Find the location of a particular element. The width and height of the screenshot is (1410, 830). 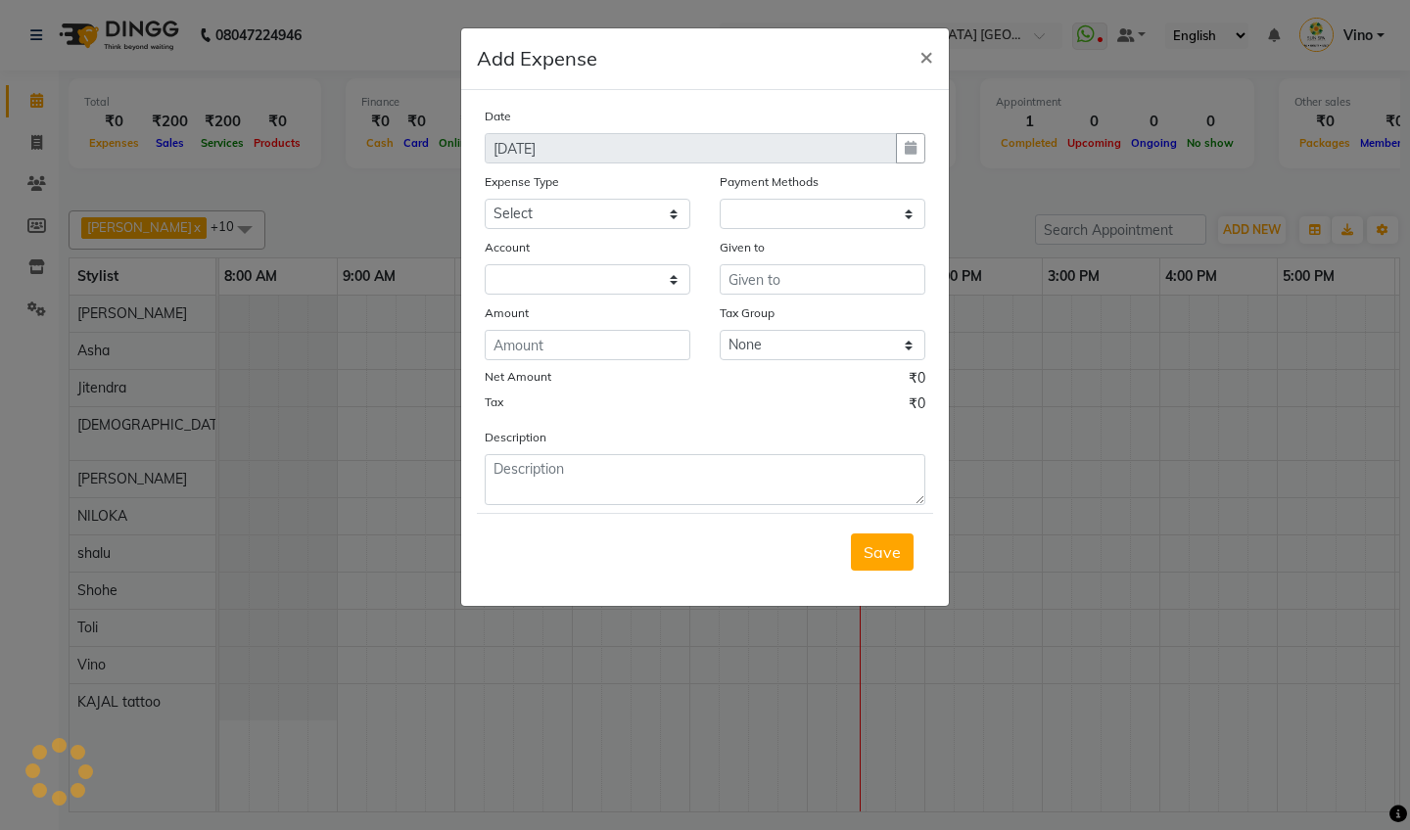

input: Amount is located at coordinates (587, 345).